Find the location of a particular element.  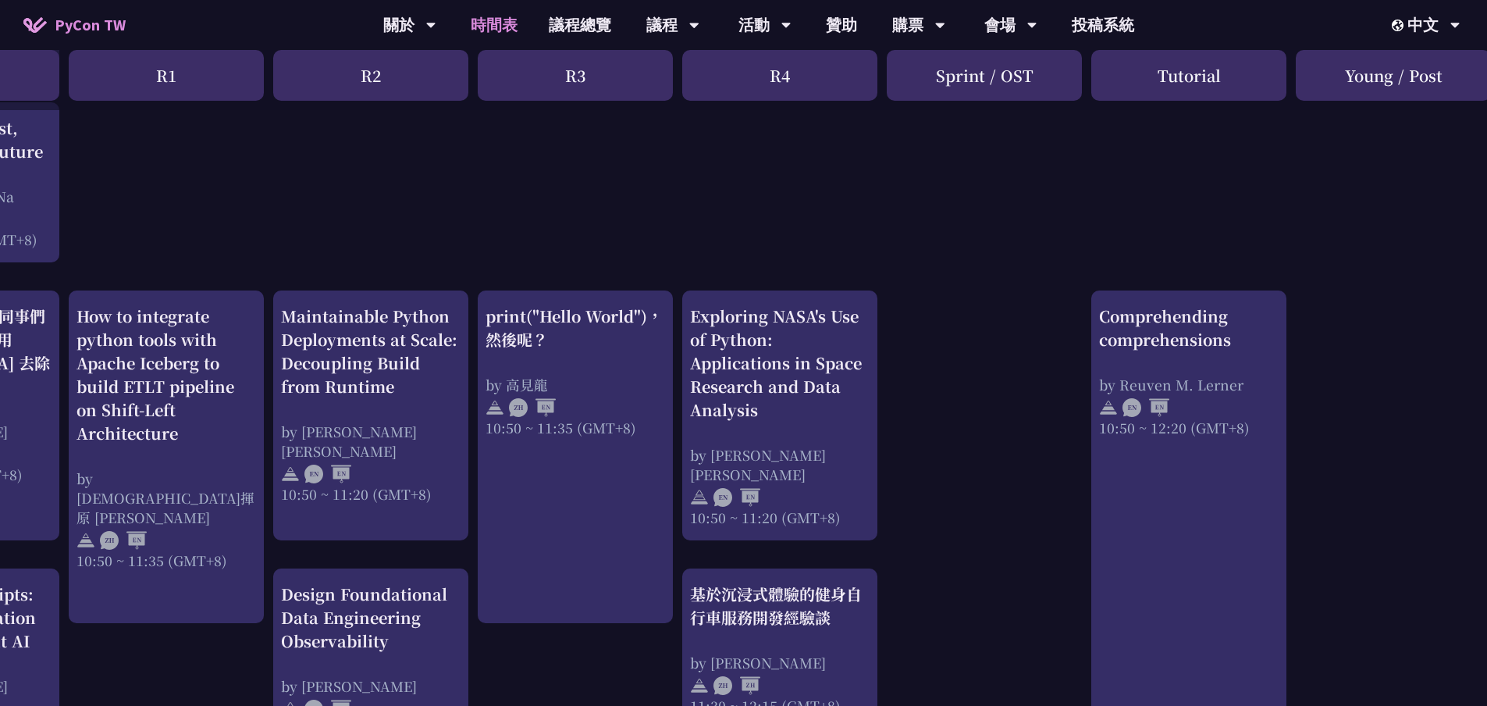

div: Maintainable Python Deployments at Scale: Decoupling Build from Runtime is located at coordinates (371, 351).